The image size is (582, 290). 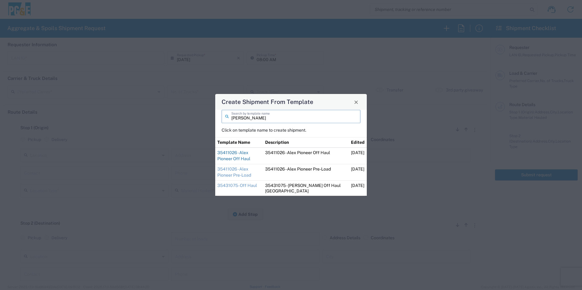 What do you see at coordinates (239, 143) in the screenshot?
I see `th: Template Name` at bounding box center [239, 143].